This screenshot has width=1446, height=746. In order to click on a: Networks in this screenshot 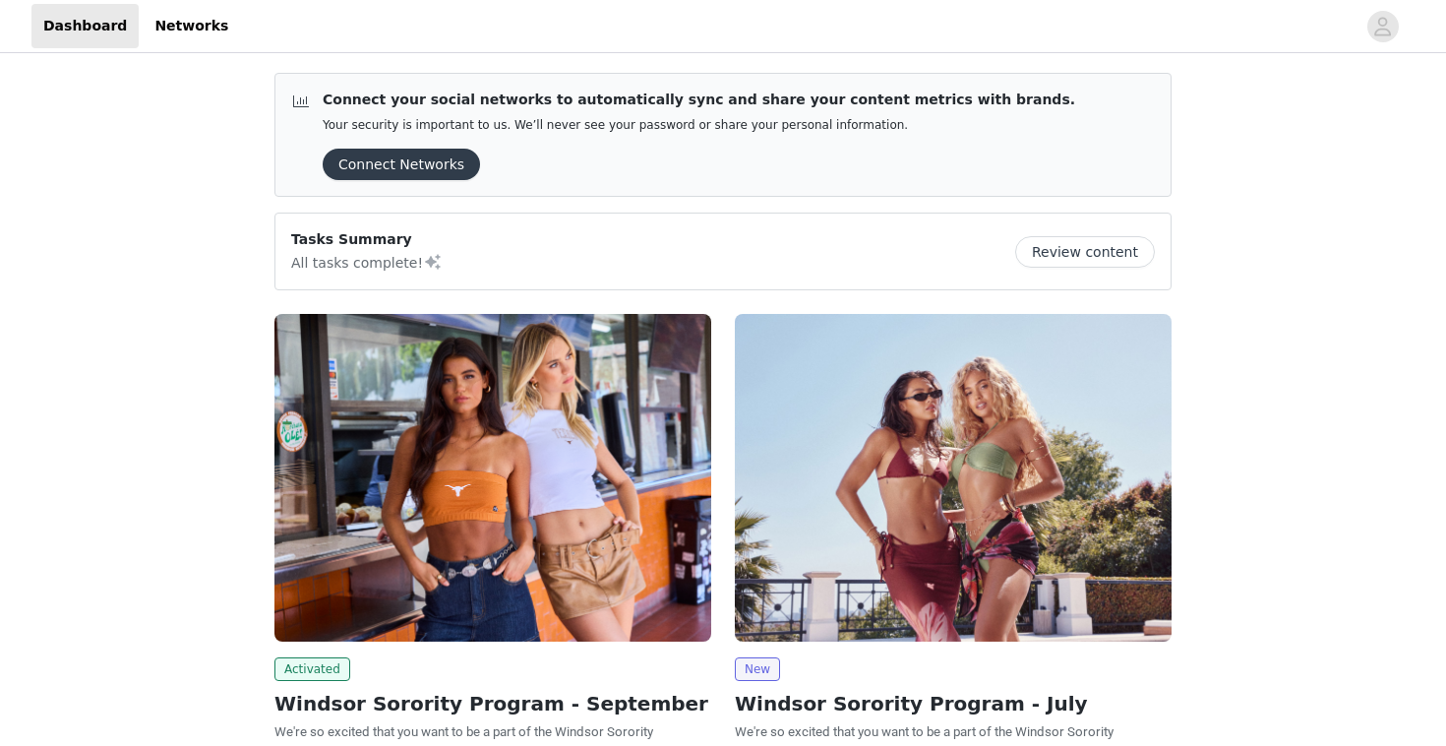, I will do `click(191, 26)`.